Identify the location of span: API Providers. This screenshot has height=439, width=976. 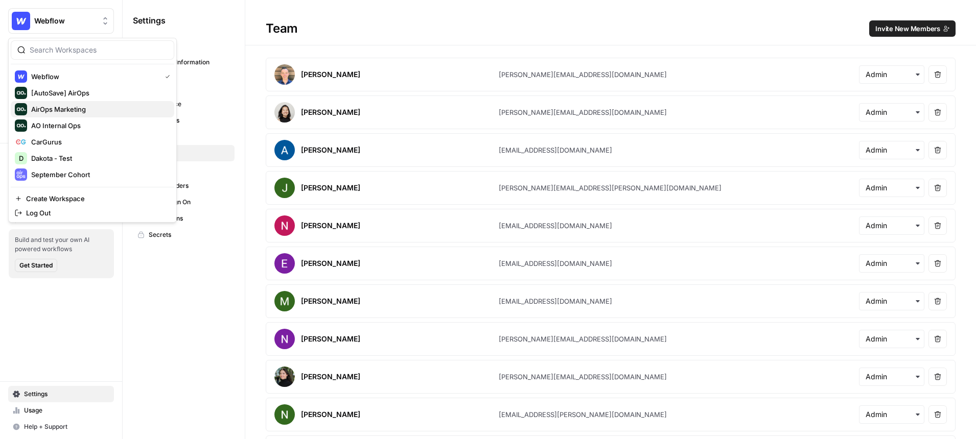
(189, 186).